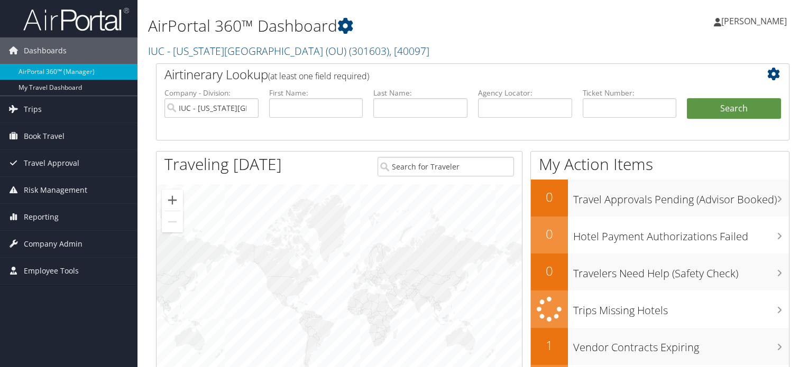  What do you see at coordinates (525, 93) in the screenshot?
I see `label: Agency Locator:` at bounding box center [525, 93].